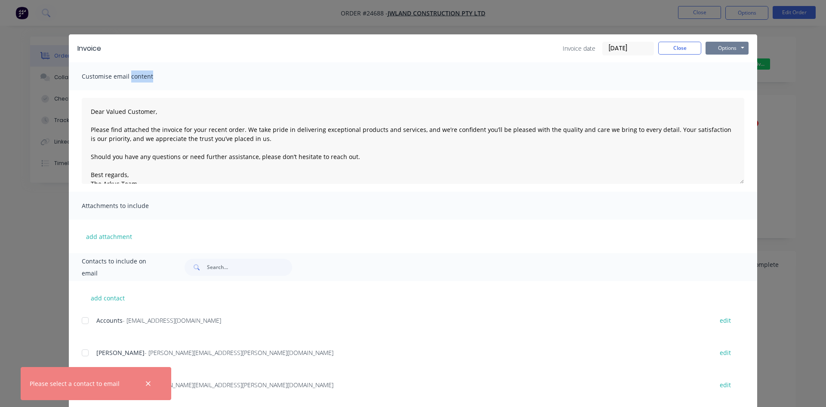 The width and height of the screenshot is (826, 407). I want to click on button: add attachment, so click(109, 237).